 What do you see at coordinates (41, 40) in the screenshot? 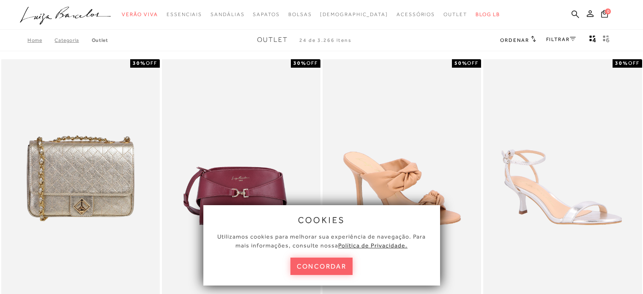
I see `a: Home` at bounding box center [41, 40].